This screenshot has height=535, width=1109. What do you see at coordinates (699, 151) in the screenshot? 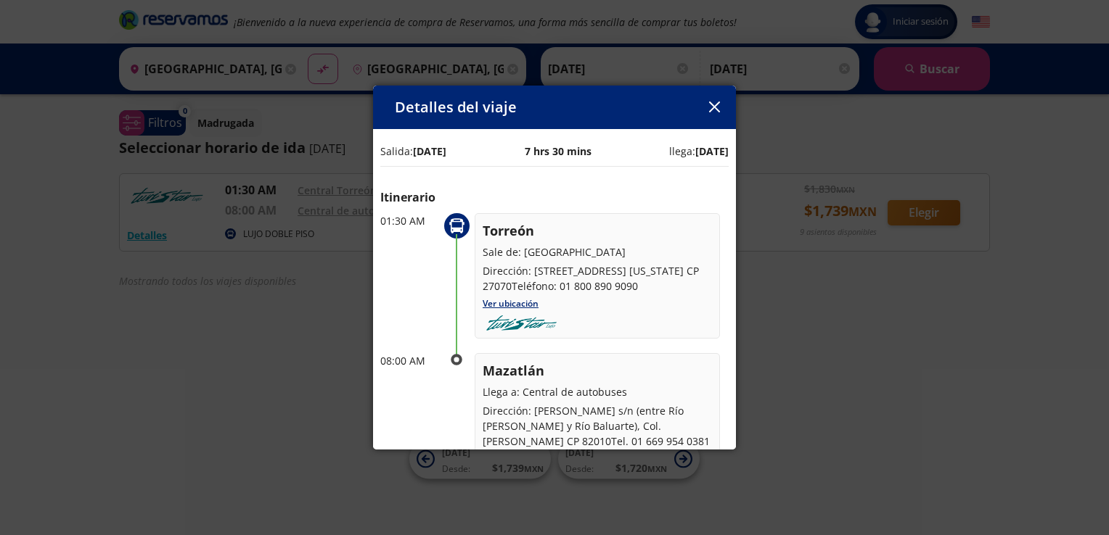
I see `p: llega:` at bounding box center [699, 151].